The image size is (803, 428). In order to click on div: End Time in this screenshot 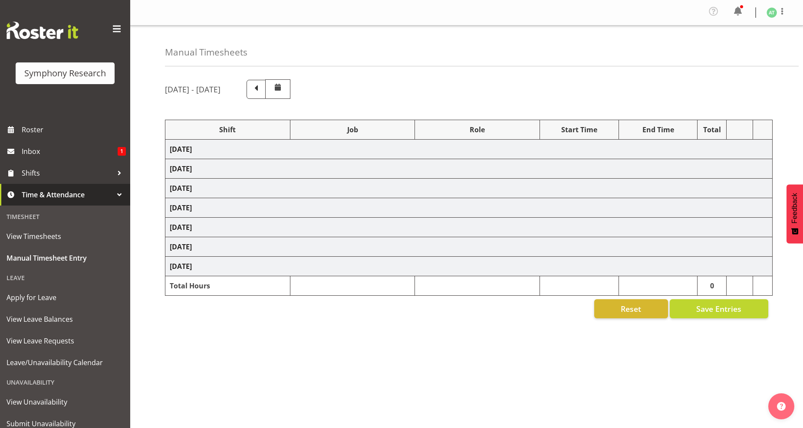, I will do `click(658, 130)`.